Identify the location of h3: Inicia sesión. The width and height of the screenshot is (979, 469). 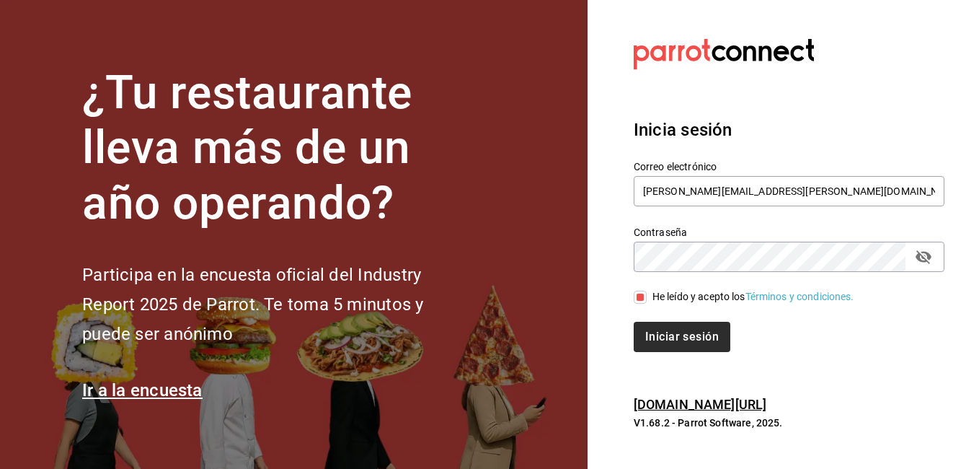
(789, 130).